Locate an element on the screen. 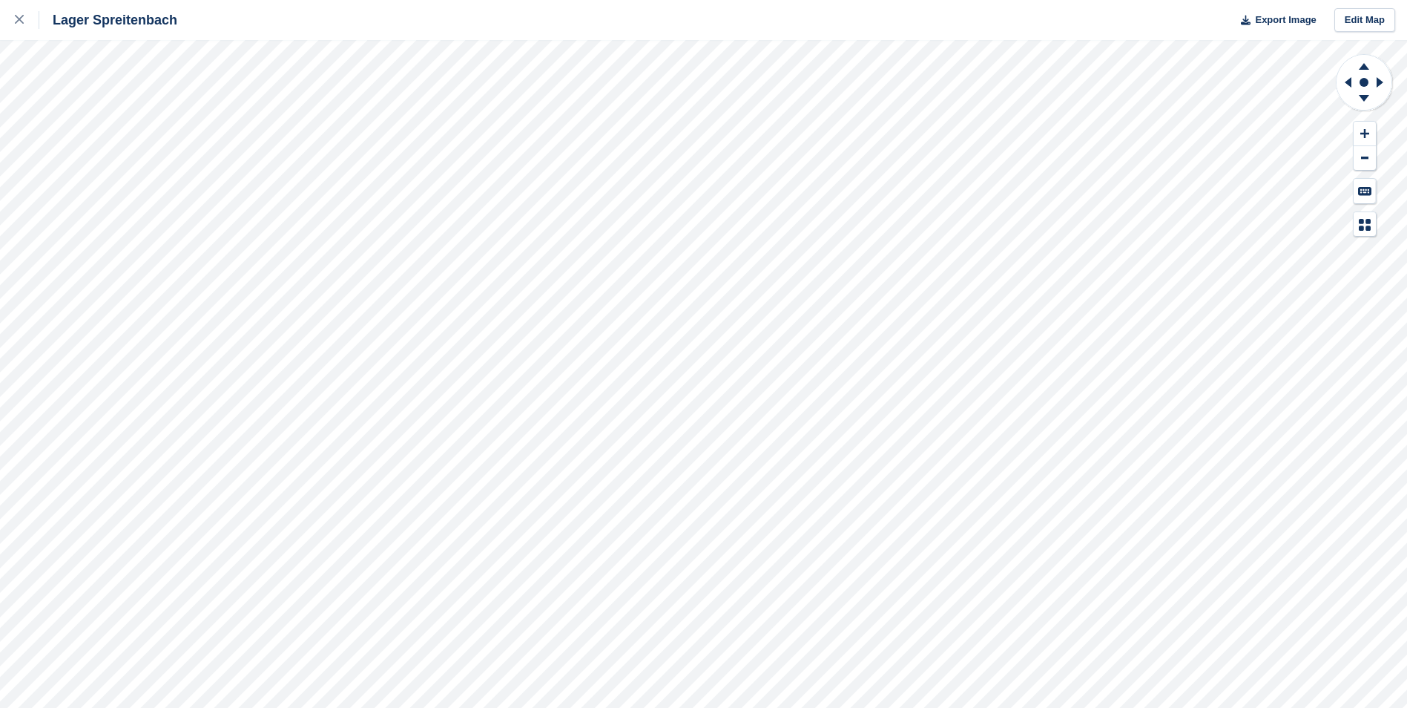 Image resolution: width=1407 pixels, height=708 pixels. span: Export Image is located at coordinates (1285, 20).